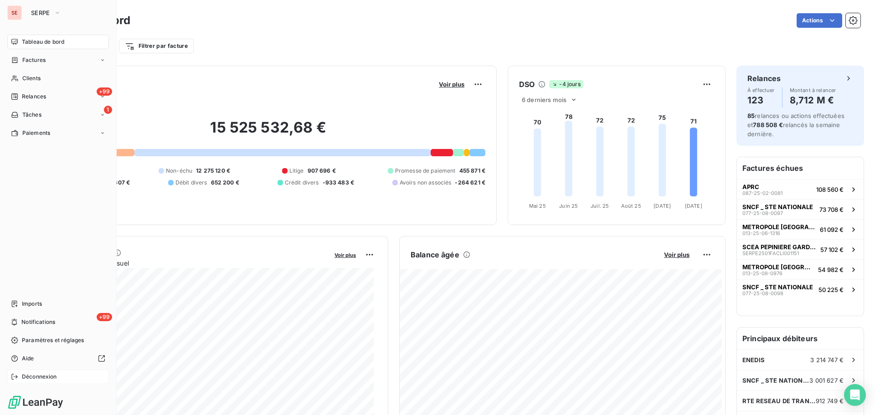 The width and height of the screenshot is (875, 415). I want to click on span: Crédit divers, so click(302, 183).